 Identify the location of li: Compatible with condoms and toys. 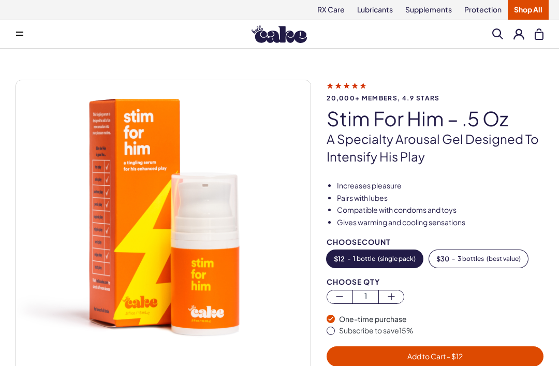
(440, 210).